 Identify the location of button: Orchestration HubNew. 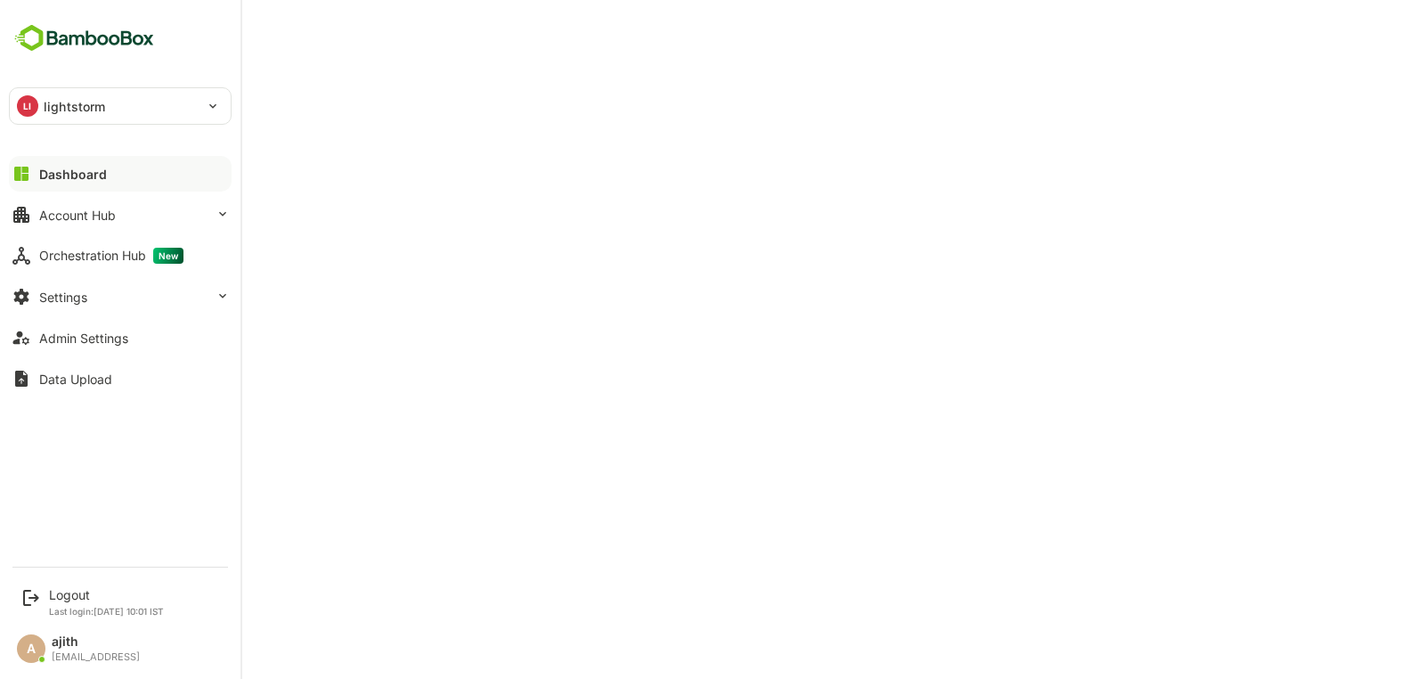
(120, 256).